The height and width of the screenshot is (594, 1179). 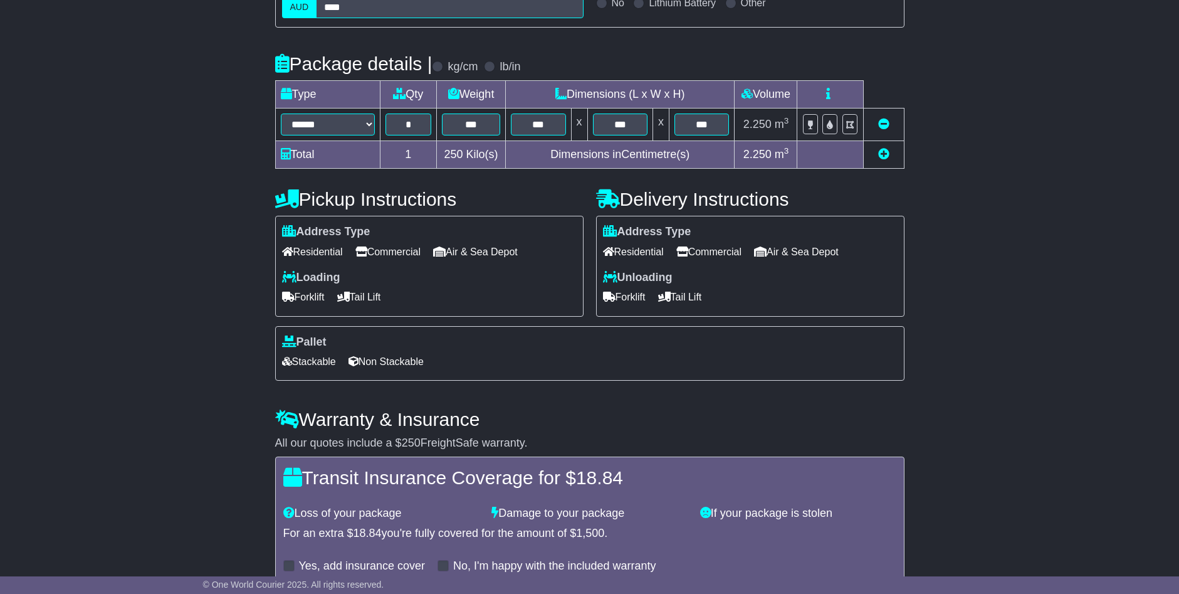 What do you see at coordinates (638, 278) in the screenshot?
I see `label: Unloading` at bounding box center [638, 278].